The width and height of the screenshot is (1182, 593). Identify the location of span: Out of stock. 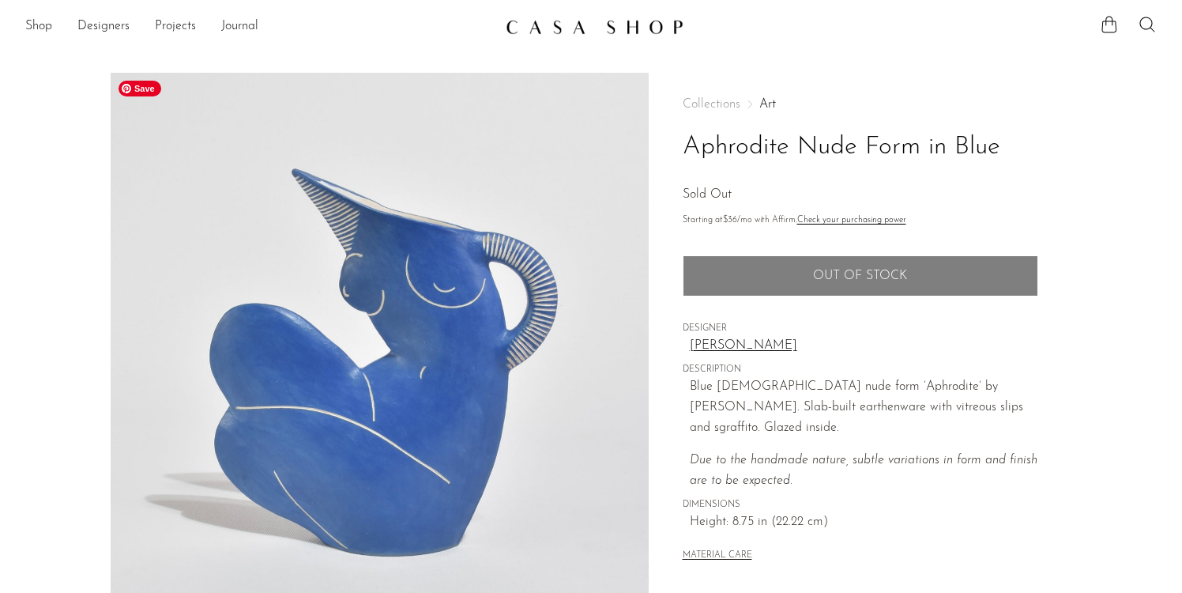
(860, 276).